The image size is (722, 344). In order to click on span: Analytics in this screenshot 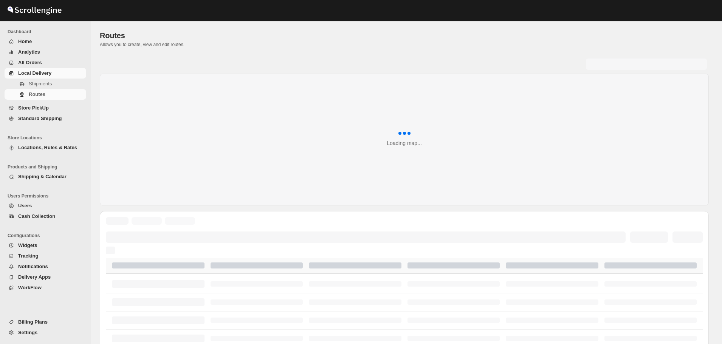, I will do `click(29, 52)`.